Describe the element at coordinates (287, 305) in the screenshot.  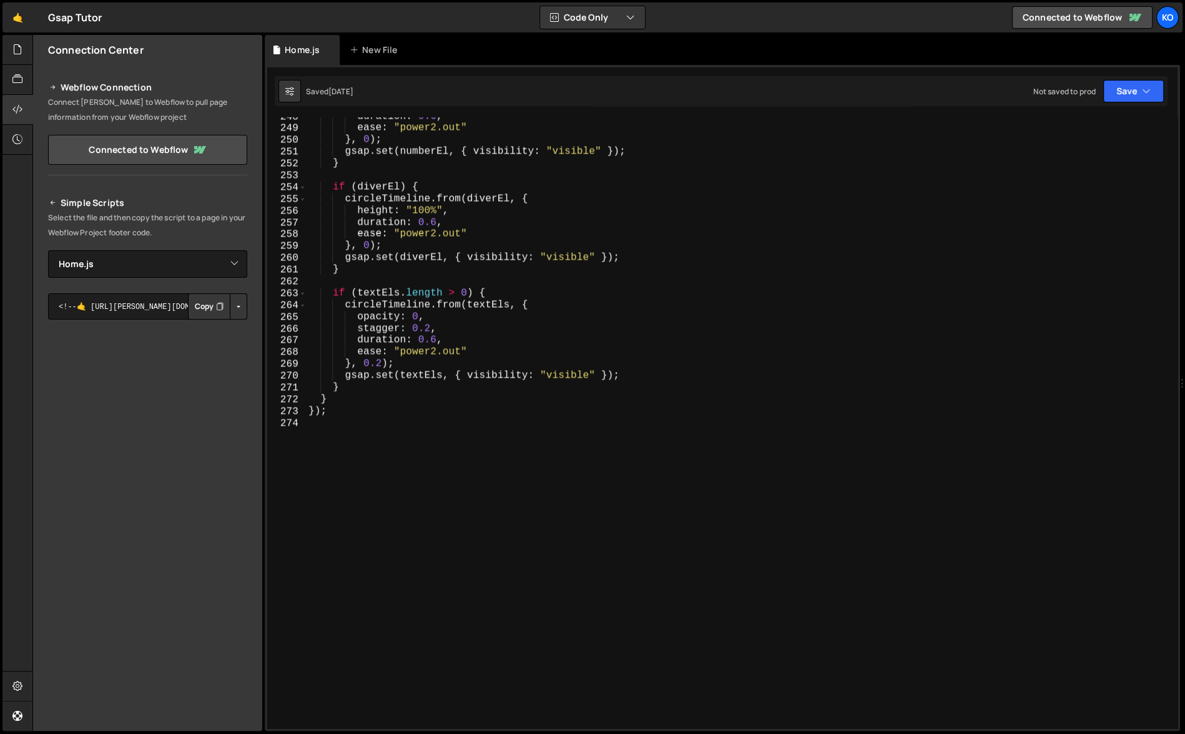
I see `div: 264` at that location.